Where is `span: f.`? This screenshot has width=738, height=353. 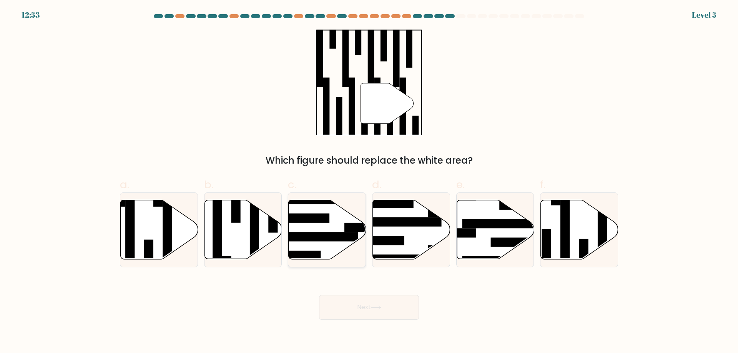
span: f. is located at coordinates (543, 185).